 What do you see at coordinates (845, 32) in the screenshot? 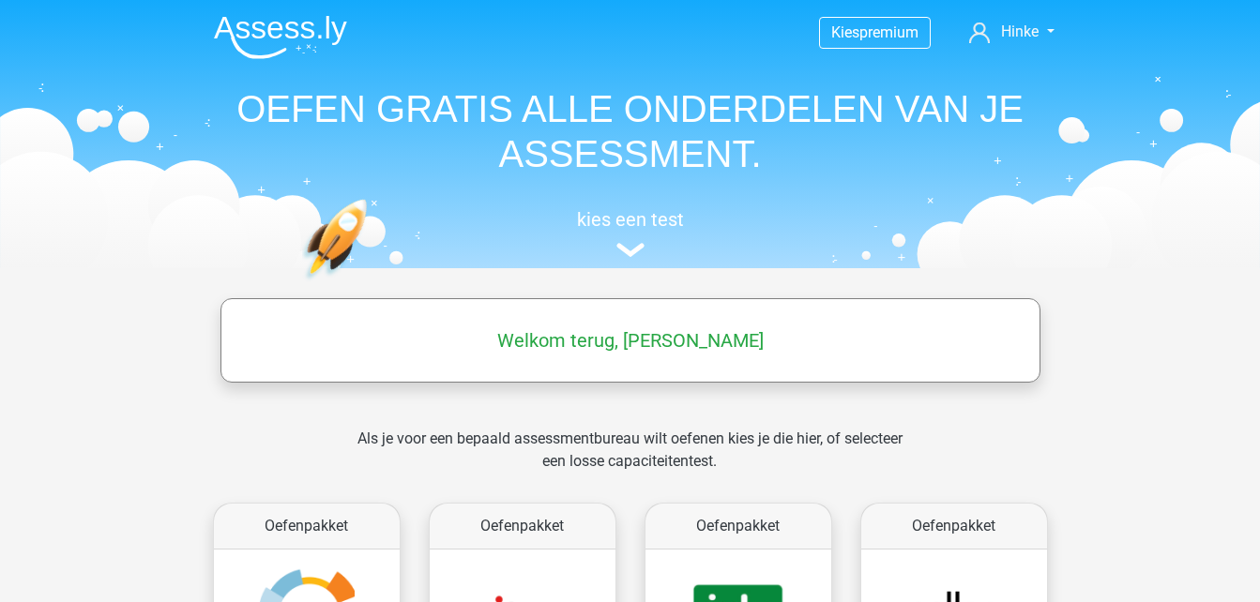
I see `span: Kies` at bounding box center [845, 32].